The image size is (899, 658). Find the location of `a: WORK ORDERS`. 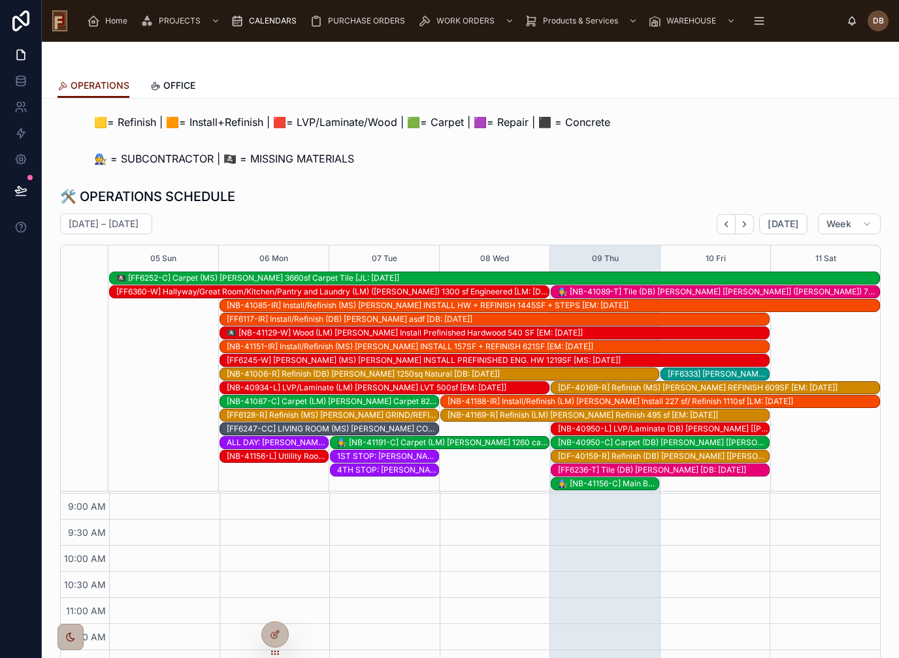

a: WORK ORDERS is located at coordinates (467, 21).